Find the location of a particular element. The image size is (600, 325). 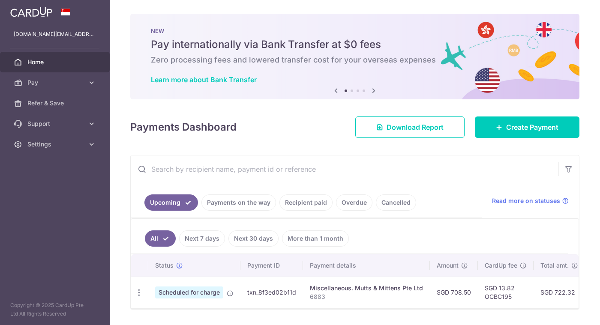

a: All is located at coordinates (160, 239).